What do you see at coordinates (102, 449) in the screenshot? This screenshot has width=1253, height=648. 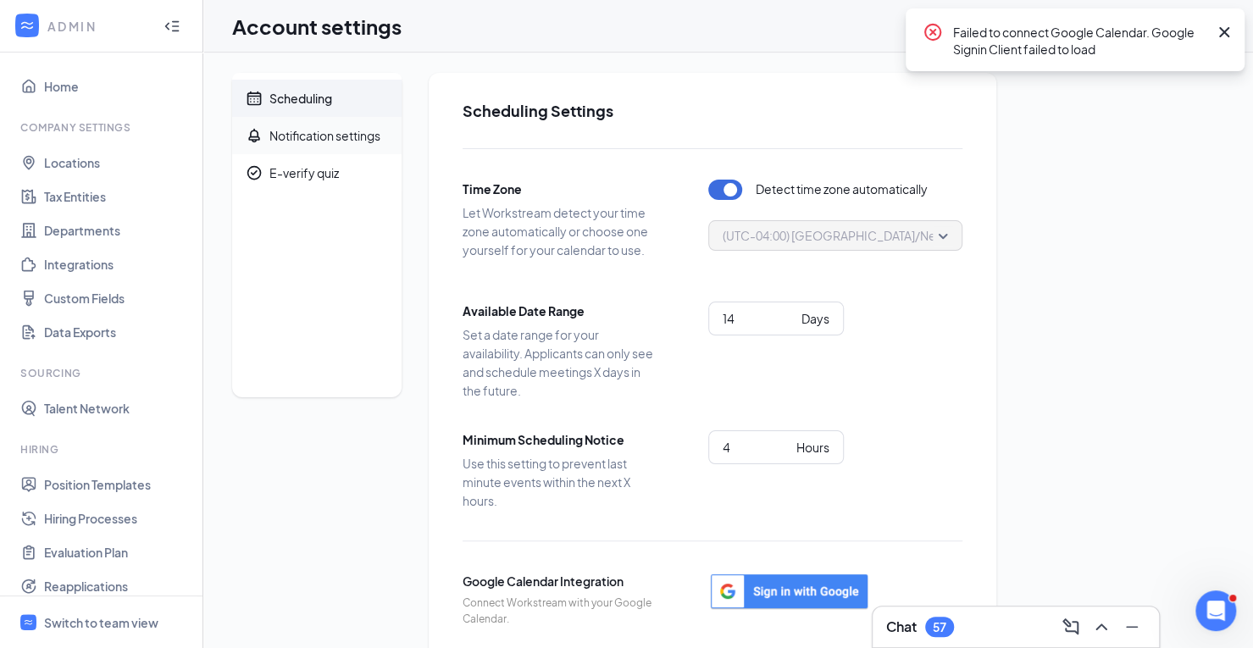 I see `div: Hiring` at bounding box center [102, 449].